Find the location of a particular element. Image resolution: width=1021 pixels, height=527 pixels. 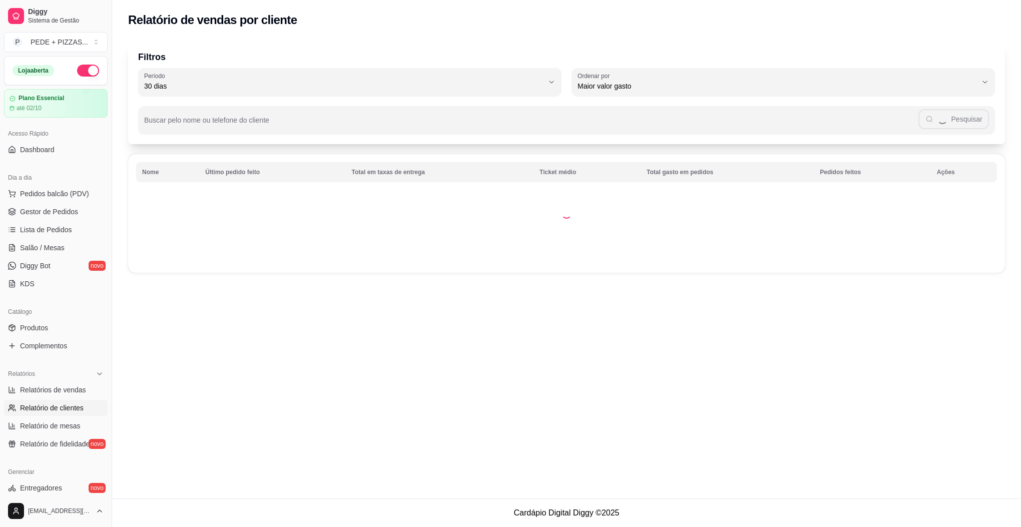

a: Salão / Mesas is located at coordinates (56, 248).